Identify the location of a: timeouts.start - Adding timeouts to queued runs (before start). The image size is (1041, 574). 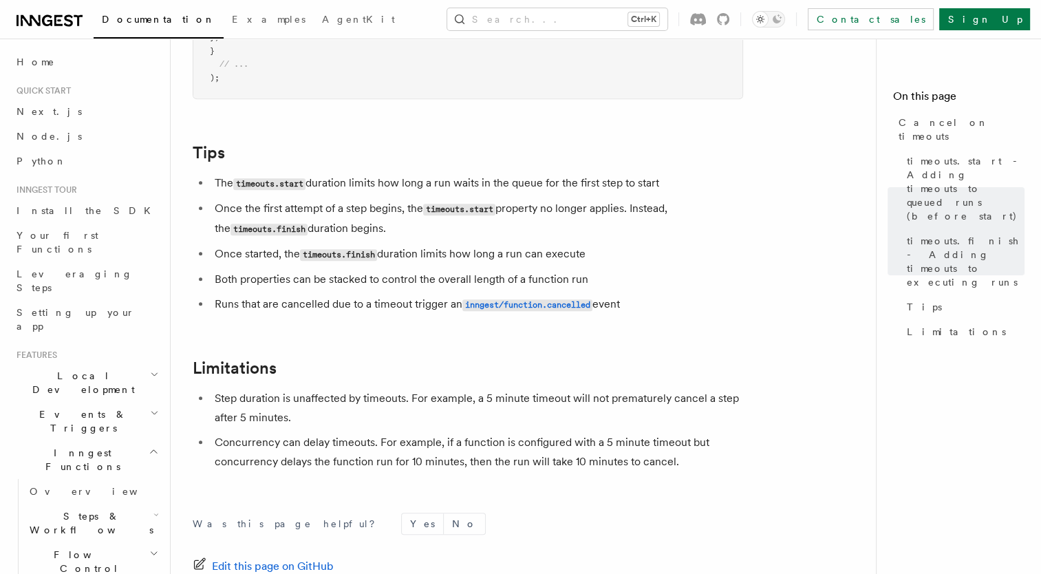
(962, 189).